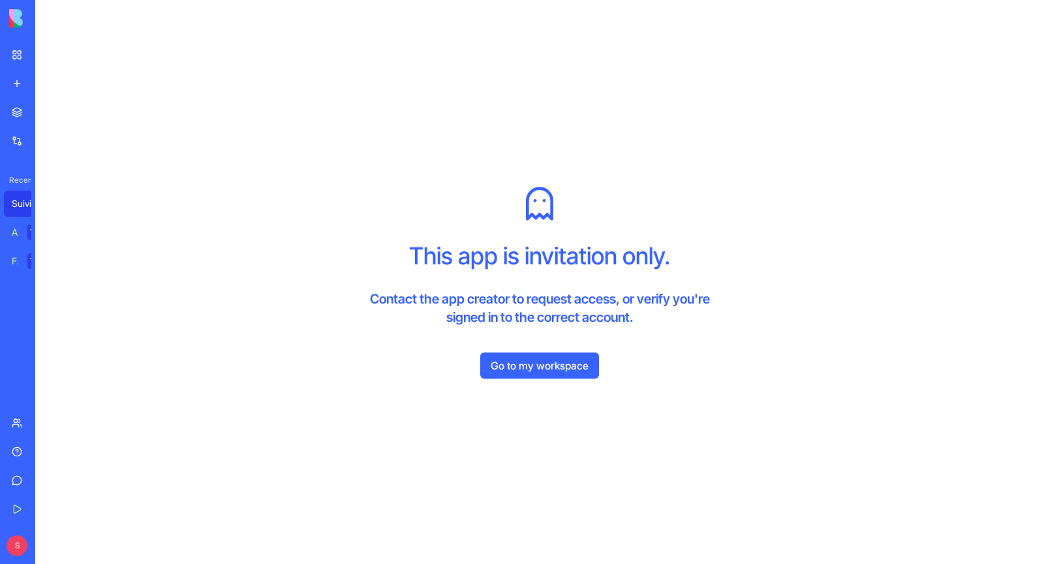 The height and width of the screenshot is (564, 1044). Describe the element at coordinates (15, 261) in the screenshot. I see `div: Feedback Form` at that location.